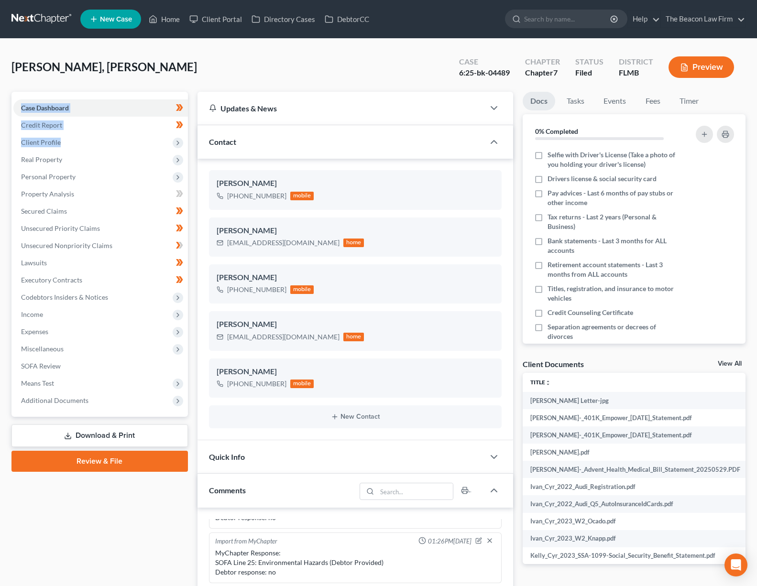  Describe the element at coordinates (60, 228) in the screenshot. I see `span: Unsecured Priority Claims` at that location.